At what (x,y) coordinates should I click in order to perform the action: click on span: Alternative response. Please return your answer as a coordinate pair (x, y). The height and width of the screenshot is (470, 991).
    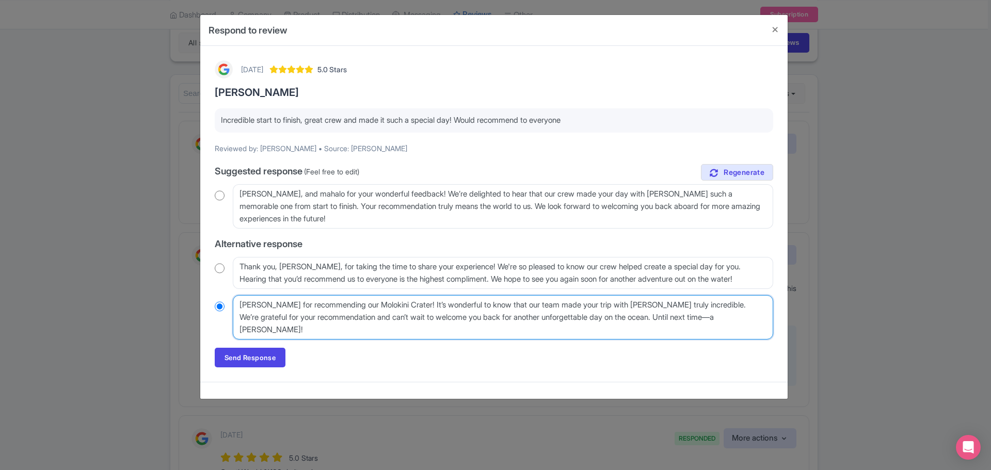
    Looking at the image, I should click on (259, 244).